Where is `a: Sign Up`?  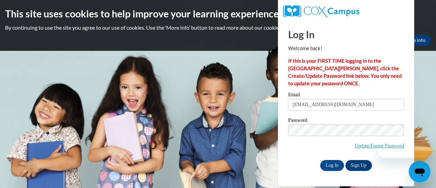
a: Sign Up is located at coordinates (359, 165).